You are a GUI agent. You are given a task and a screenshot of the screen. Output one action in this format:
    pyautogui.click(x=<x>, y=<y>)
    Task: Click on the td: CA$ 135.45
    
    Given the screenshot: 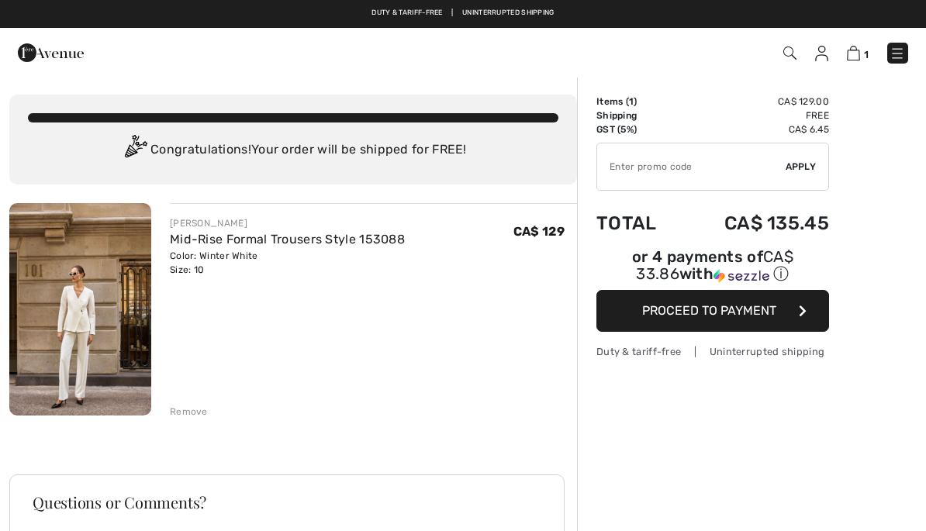 What is the action you would take?
    pyautogui.click(x=754, y=223)
    